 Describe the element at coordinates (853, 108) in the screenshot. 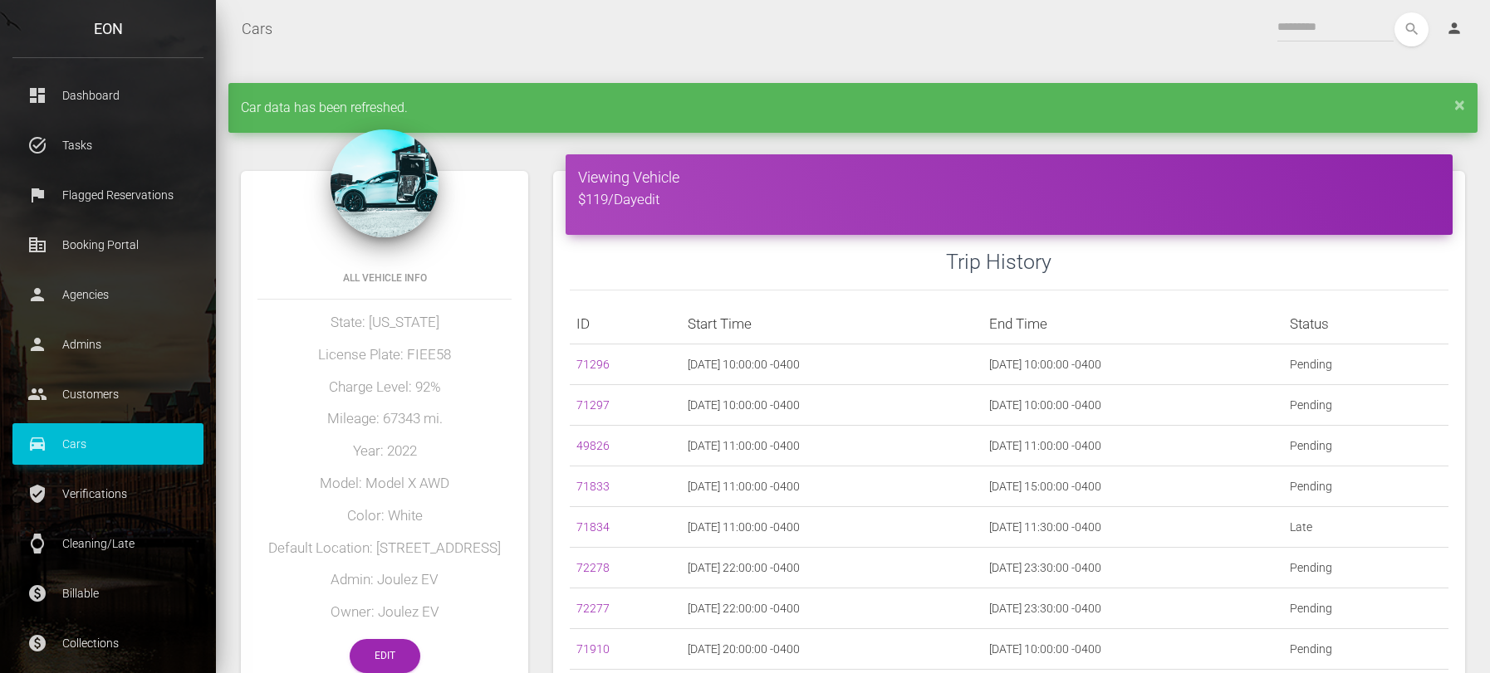

I see `div: Car data has been refreshed.` at that location.